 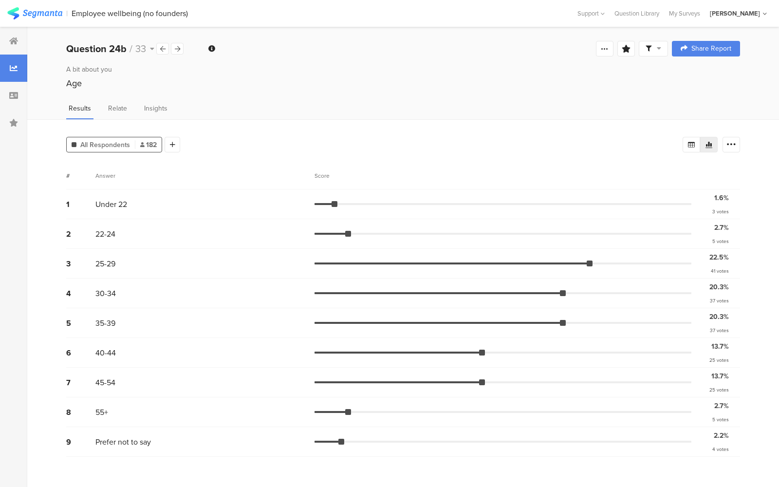 I want to click on span: 25-29, so click(x=105, y=263).